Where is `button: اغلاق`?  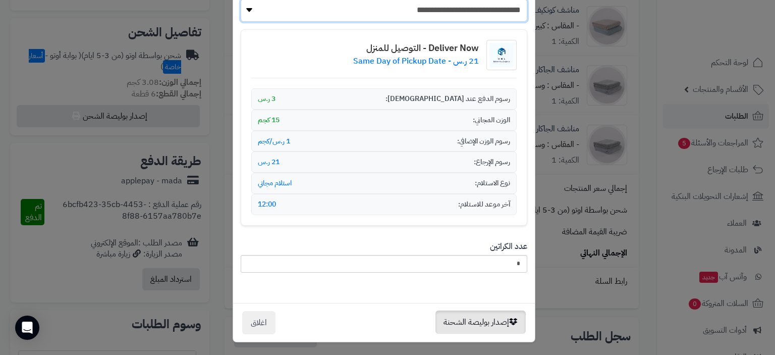 button: اغلاق is located at coordinates (259, 323).